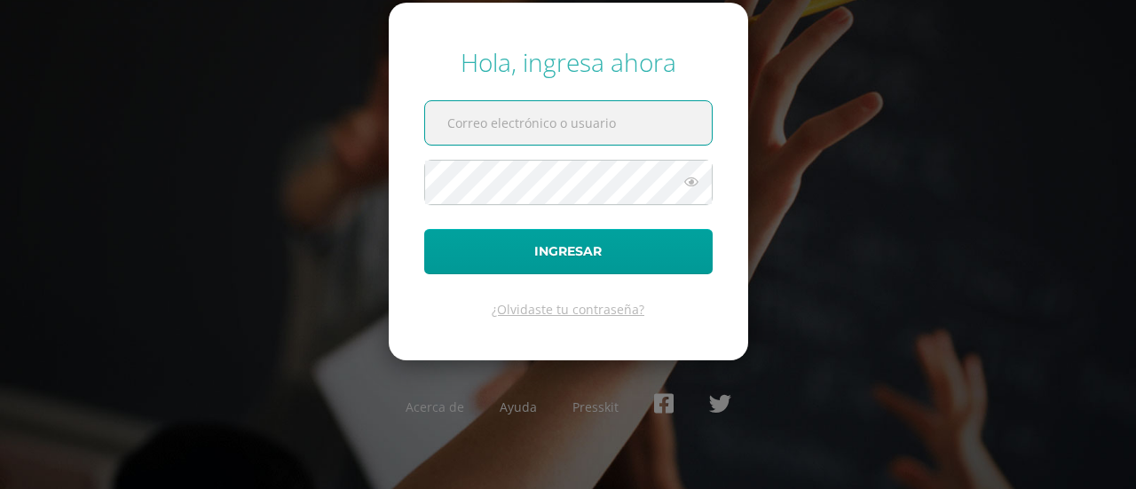  What do you see at coordinates (568, 251) in the screenshot?
I see `button: Ingresar` at bounding box center [568, 251].